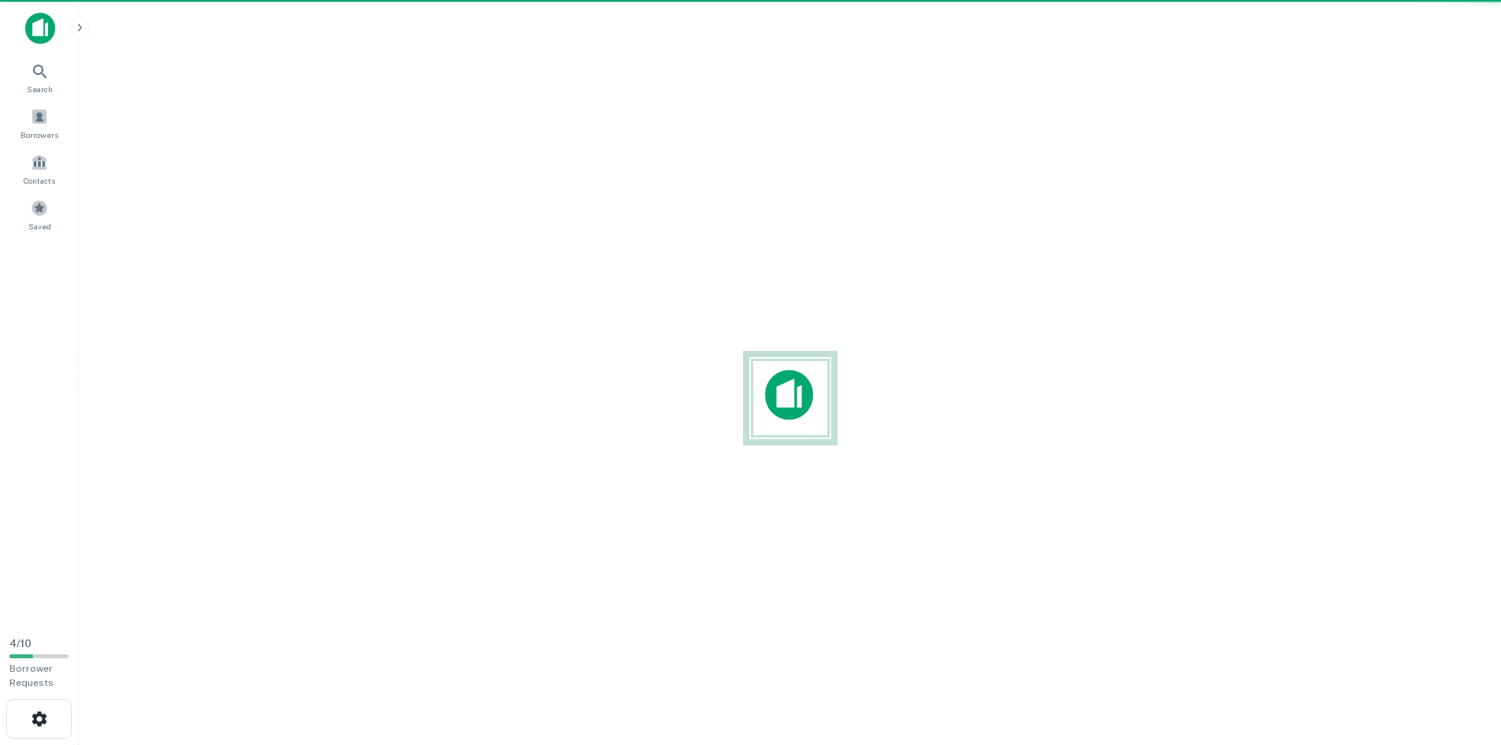 The image size is (1501, 745). What do you see at coordinates (39, 169) in the screenshot?
I see `div: Contacts` at bounding box center [39, 169].